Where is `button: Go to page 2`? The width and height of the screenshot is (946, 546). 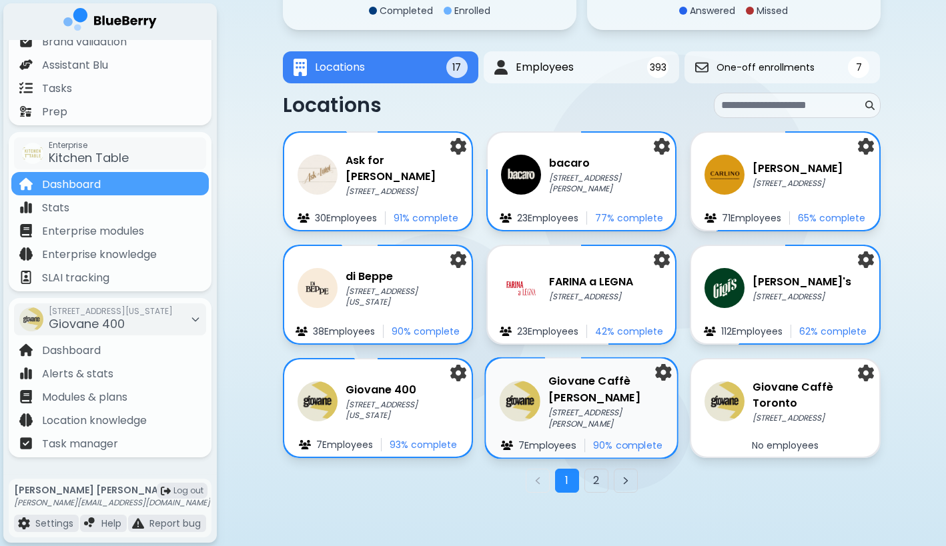 button: Go to page 2 is located at coordinates (596, 481).